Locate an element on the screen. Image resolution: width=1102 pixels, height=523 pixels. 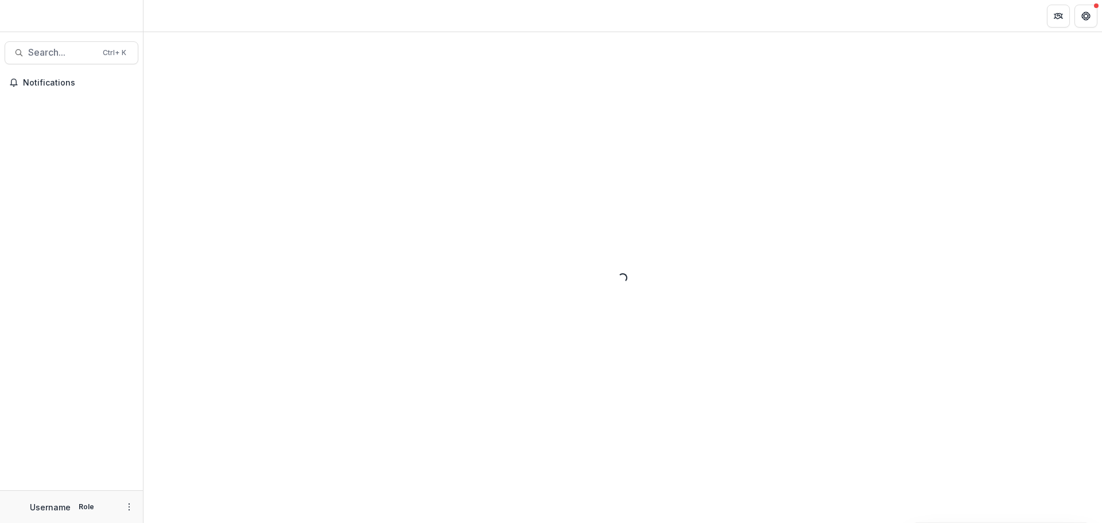
p: Username is located at coordinates (50, 507).